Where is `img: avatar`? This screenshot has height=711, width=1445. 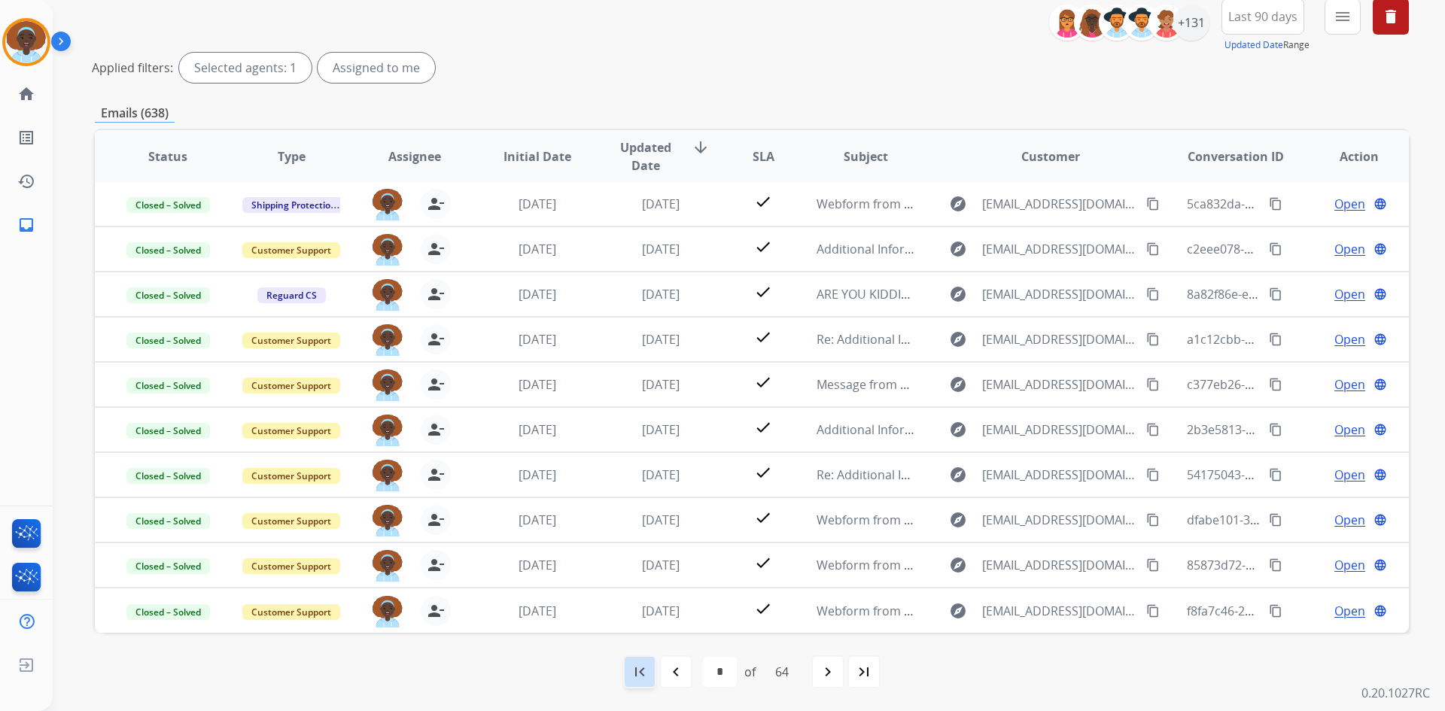
img: avatar is located at coordinates (26, 42).